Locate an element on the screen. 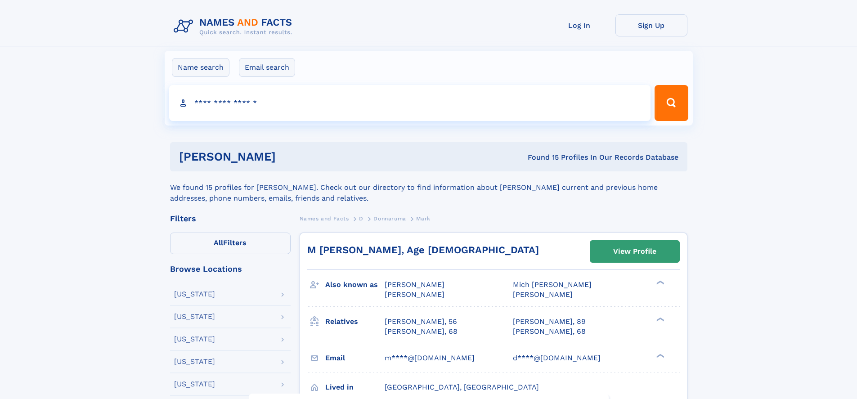  span: Donnaruma is located at coordinates (390, 219).